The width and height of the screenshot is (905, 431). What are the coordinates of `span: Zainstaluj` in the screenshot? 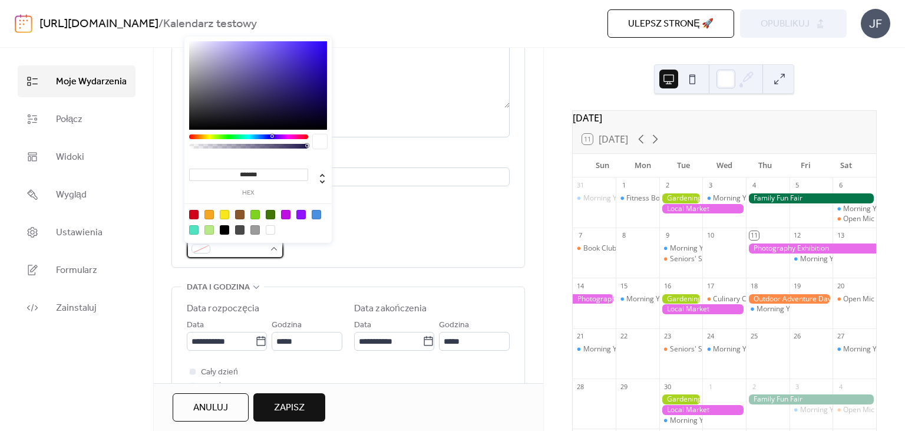 It's located at (76, 308).